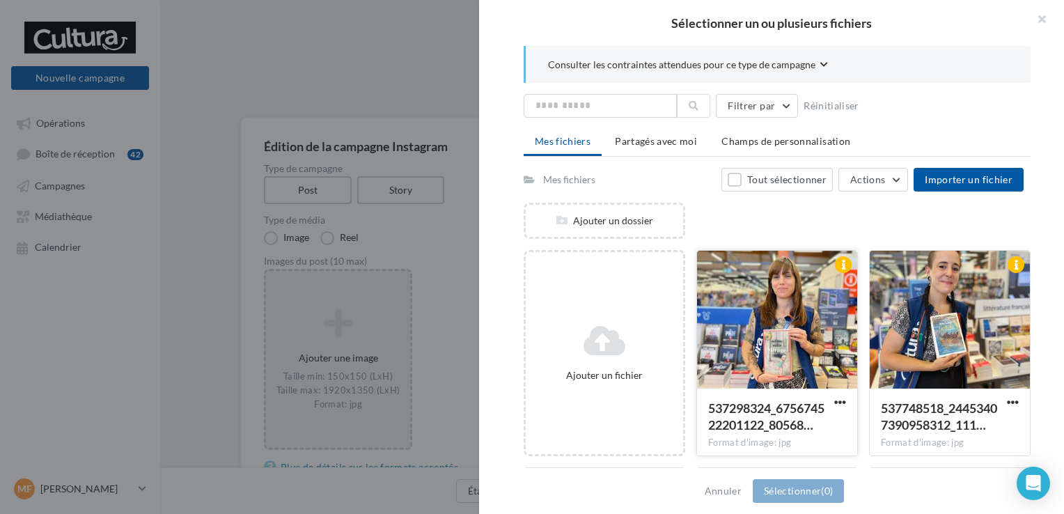 Image resolution: width=1064 pixels, height=514 pixels. What do you see at coordinates (867, 179) in the screenshot?
I see `span: Actions` at bounding box center [867, 179].